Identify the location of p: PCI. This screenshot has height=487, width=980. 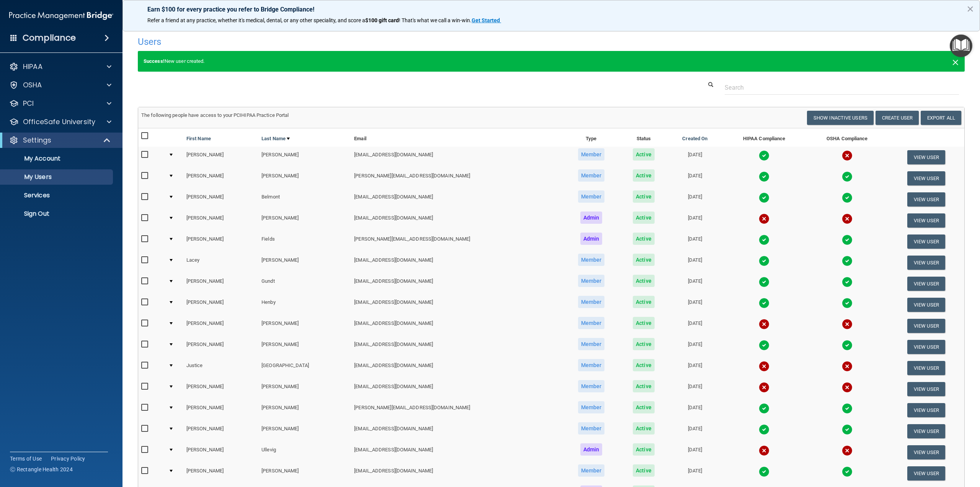
(28, 103).